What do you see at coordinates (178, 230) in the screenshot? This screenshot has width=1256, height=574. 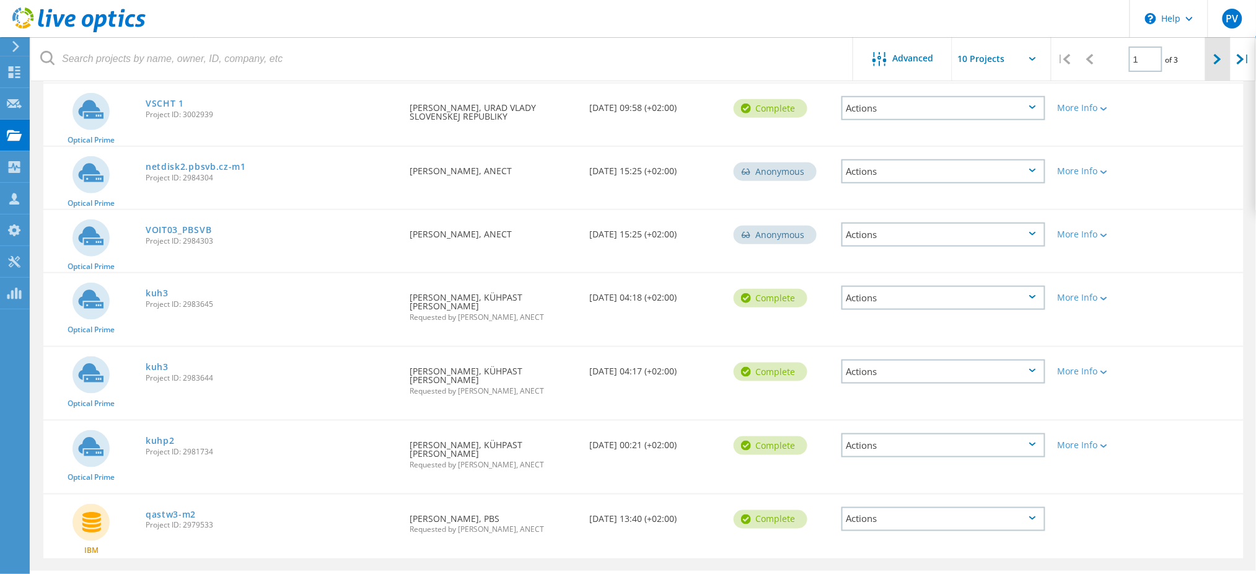 I see `a: VOIT03_PBSVB` at bounding box center [178, 230].